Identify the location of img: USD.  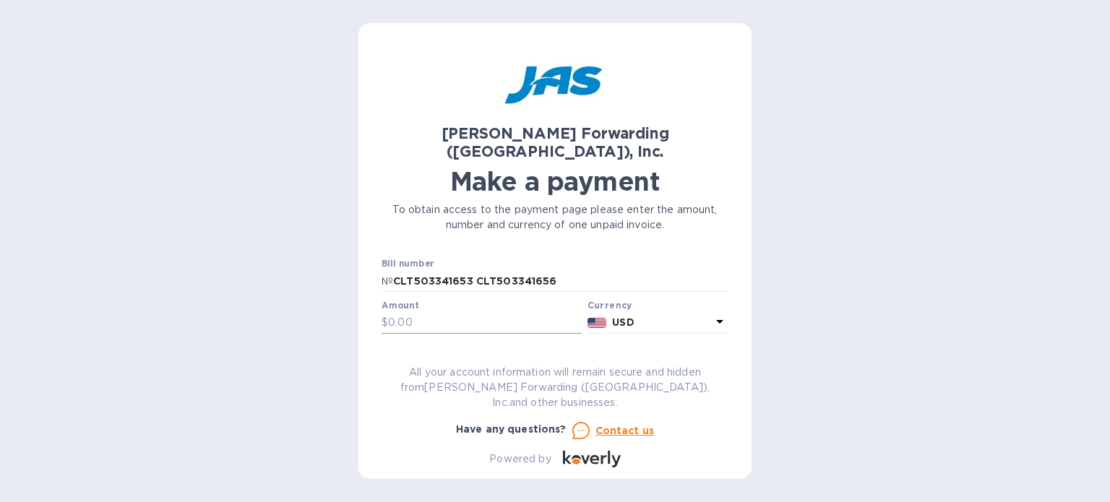
(597, 323).